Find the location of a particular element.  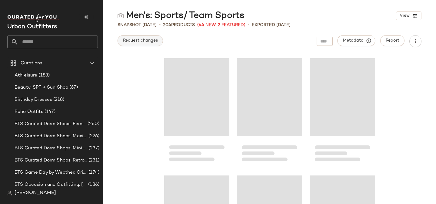

span: View is located at coordinates (405, 16).